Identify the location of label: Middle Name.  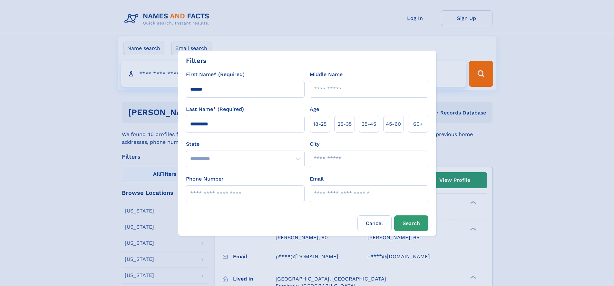
(326, 74).